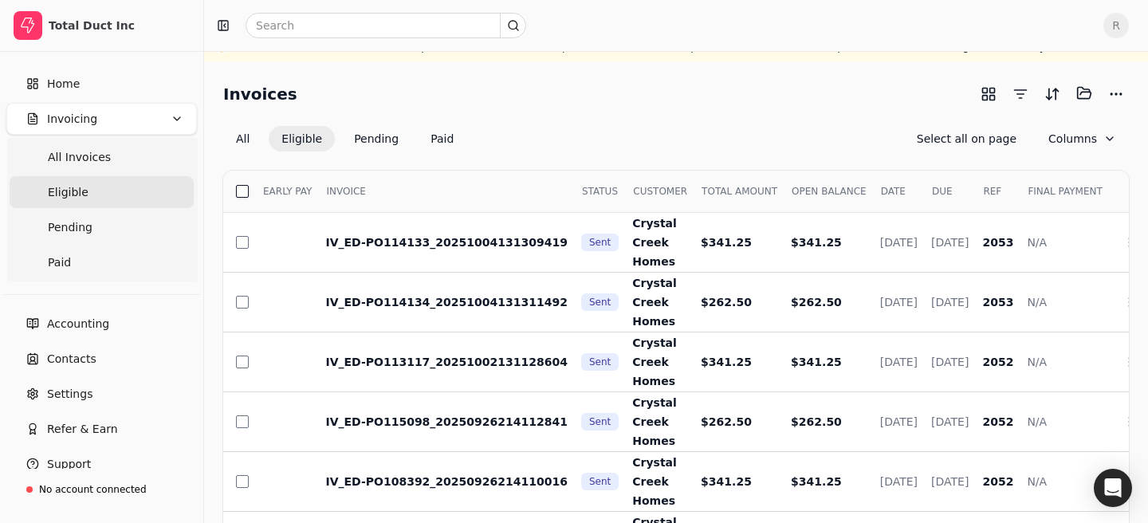 This screenshot has width=1148, height=523. What do you see at coordinates (1082, 139) in the screenshot?
I see `button: Column visibility settings` at bounding box center [1082, 139].